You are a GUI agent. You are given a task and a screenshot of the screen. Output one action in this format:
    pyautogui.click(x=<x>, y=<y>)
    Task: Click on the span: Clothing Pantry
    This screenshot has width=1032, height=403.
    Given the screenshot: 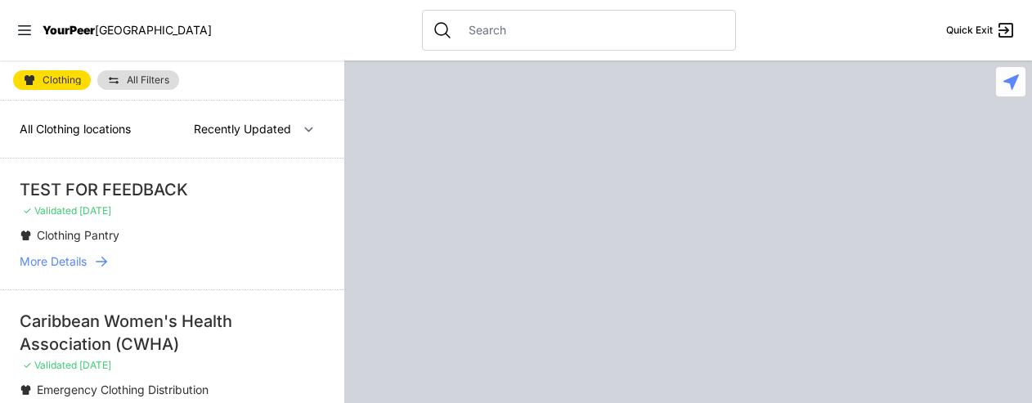 What is the action you would take?
    pyautogui.click(x=78, y=235)
    